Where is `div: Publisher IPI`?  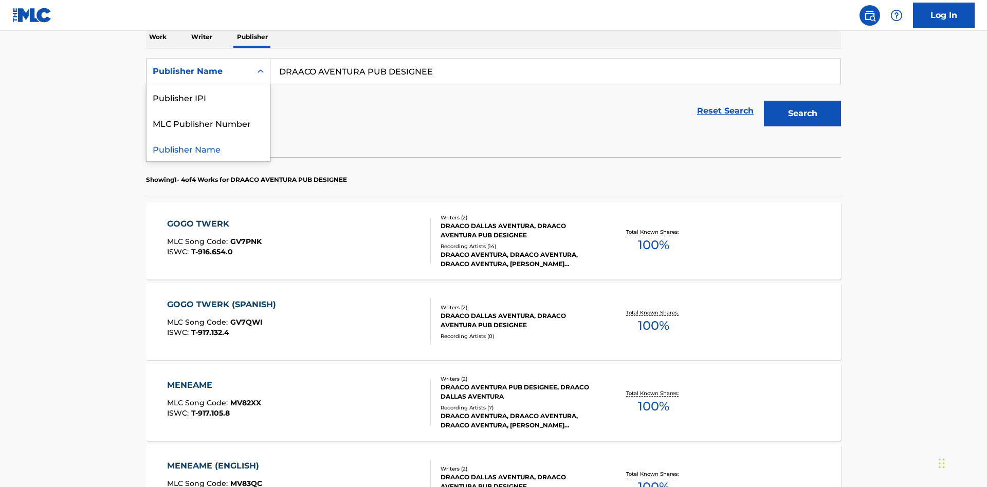
div: Publisher IPI is located at coordinates (208, 97).